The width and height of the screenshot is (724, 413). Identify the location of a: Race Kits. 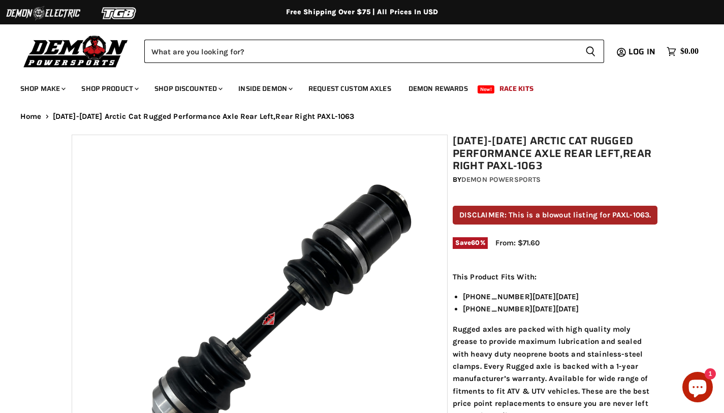
(516, 88).